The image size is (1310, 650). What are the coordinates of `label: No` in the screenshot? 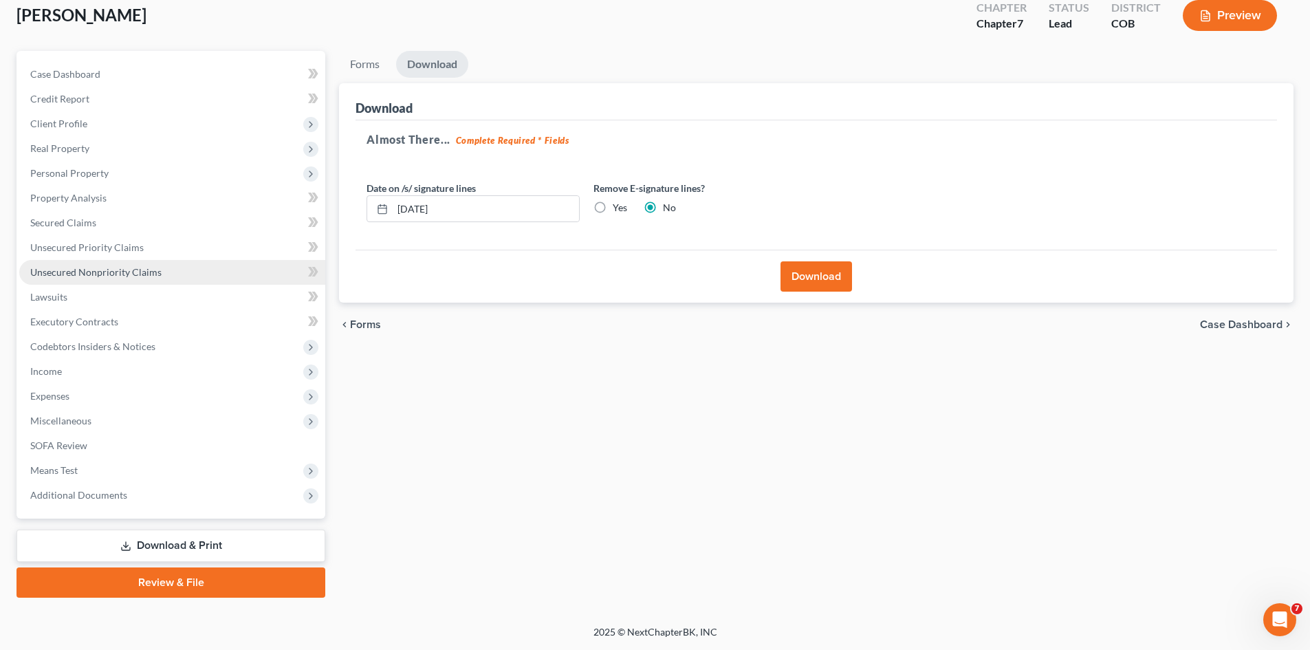 It's located at (669, 208).